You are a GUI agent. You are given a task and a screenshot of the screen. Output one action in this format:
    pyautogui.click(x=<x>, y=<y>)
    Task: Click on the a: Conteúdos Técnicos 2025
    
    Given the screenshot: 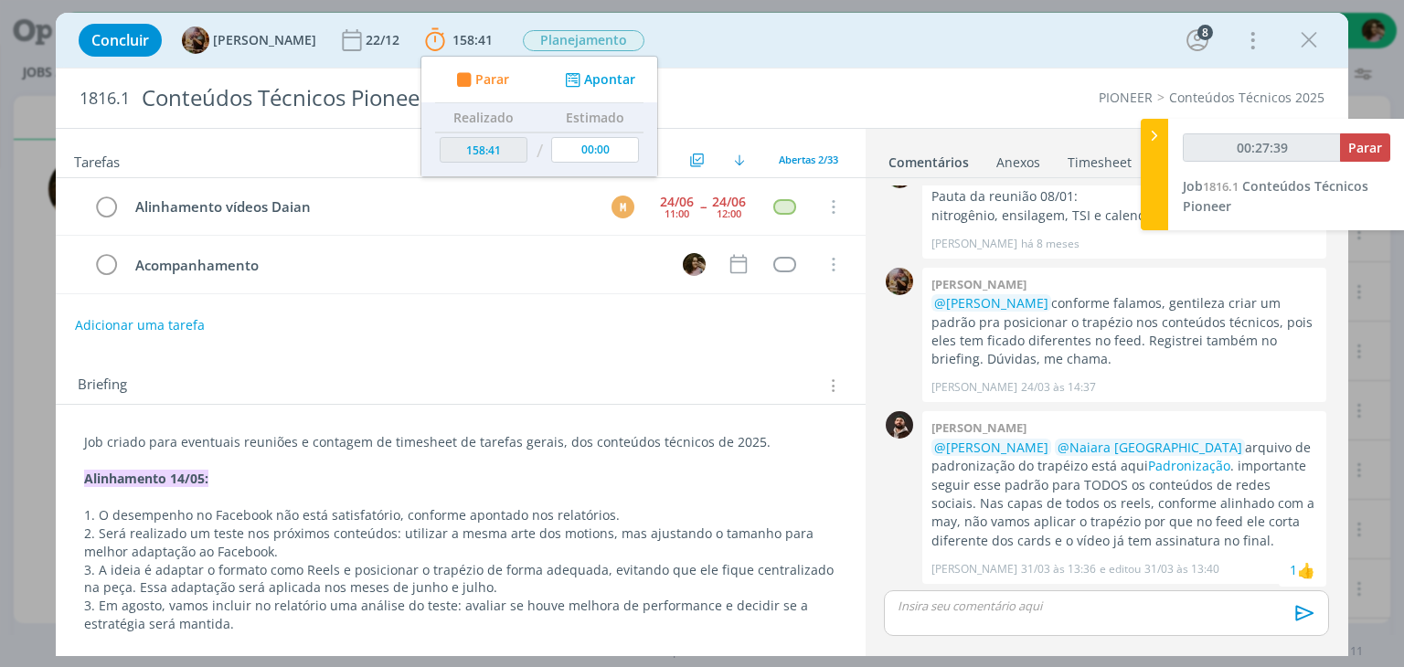 What is the action you would take?
    pyautogui.click(x=1247, y=97)
    